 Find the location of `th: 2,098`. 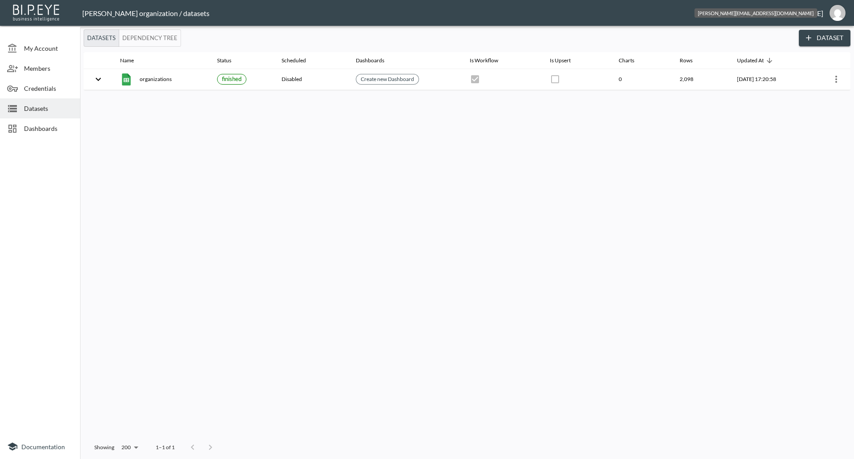

th: 2,098 is located at coordinates (701, 79).